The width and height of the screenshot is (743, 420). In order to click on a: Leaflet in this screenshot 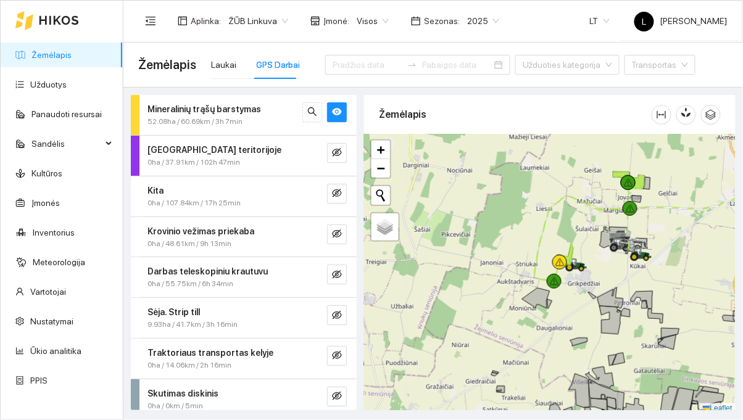, I will do `click(717, 408)`.